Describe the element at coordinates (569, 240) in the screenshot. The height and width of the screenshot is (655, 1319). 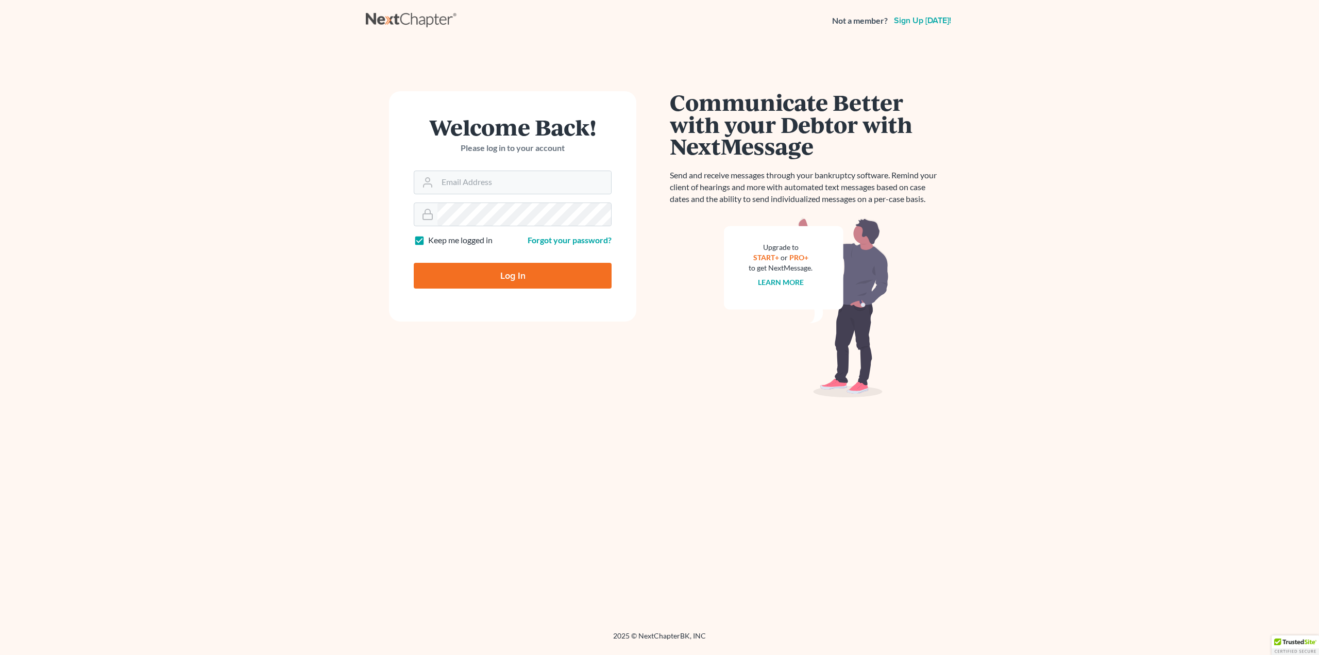
I see `a: Forgot your password?` at that location.